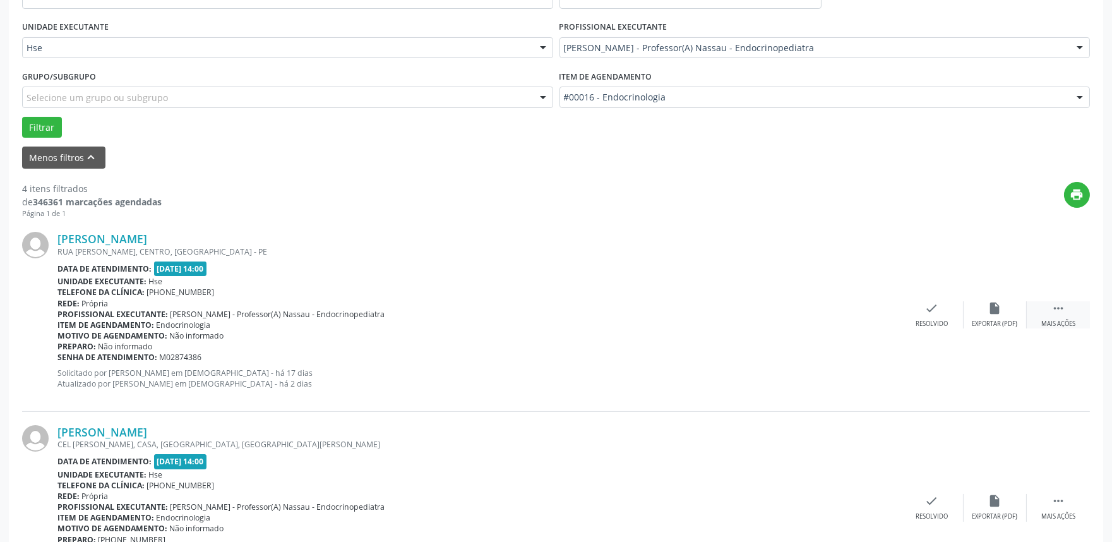  What do you see at coordinates (107, 357) in the screenshot?
I see `b: Senha de atendimento:` at bounding box center [107, 357].